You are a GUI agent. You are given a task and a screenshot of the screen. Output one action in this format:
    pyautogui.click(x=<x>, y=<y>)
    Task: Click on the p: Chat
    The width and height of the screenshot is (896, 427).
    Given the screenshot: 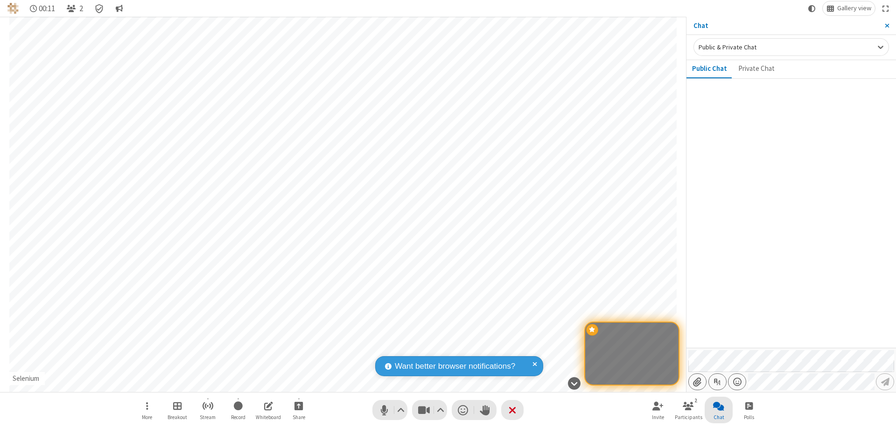 What is the action you would take?
    pyautogui.click(x=785, y=26)
    